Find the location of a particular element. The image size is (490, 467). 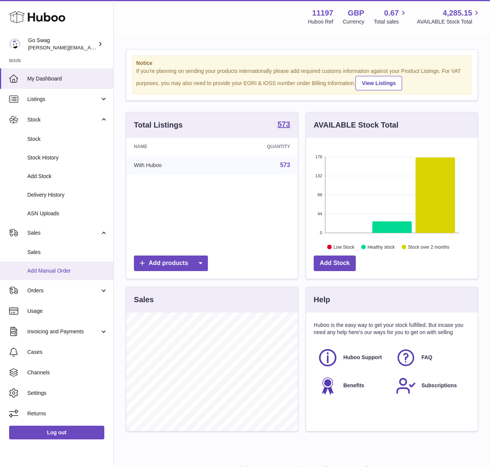

text: 44 is located at coordinates (320, 214).